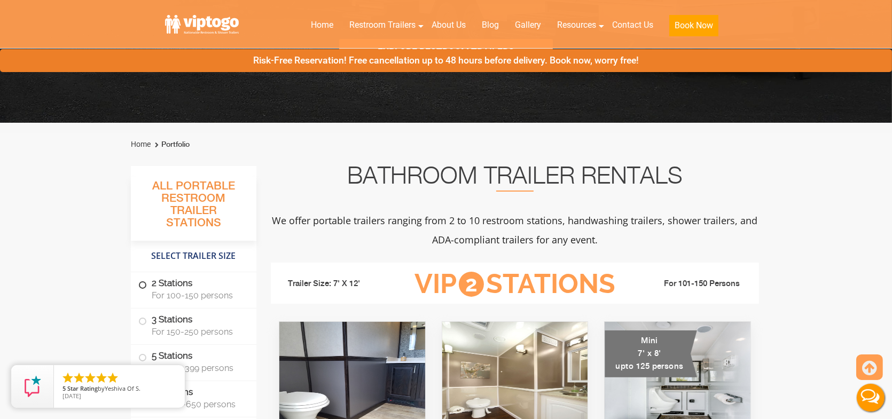  I want to click on a: Book Now, so click(694, 28).